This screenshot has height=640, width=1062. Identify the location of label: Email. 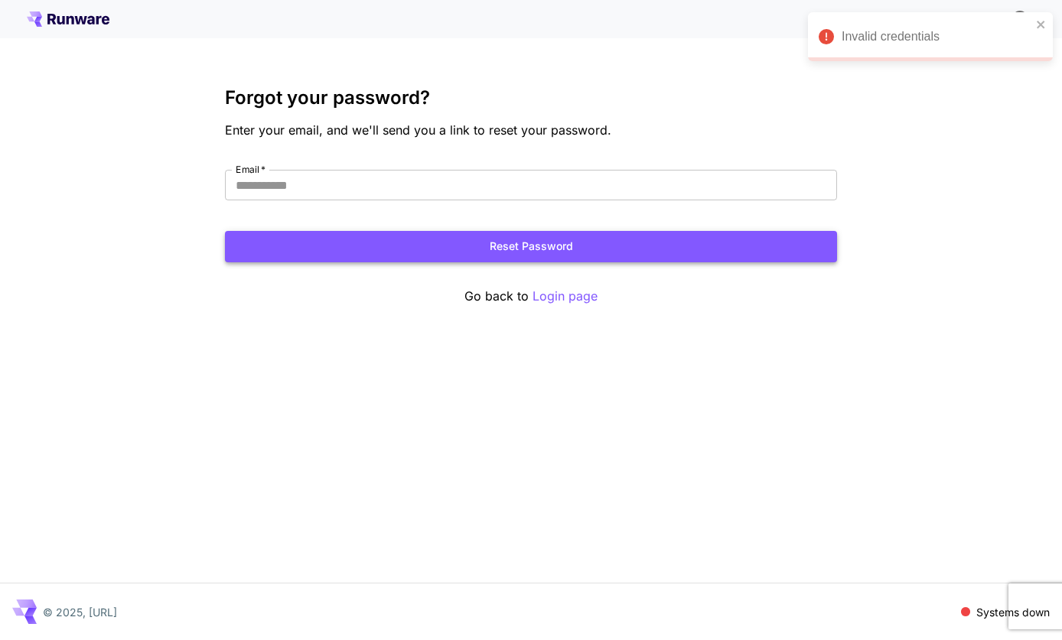
(250, 169).